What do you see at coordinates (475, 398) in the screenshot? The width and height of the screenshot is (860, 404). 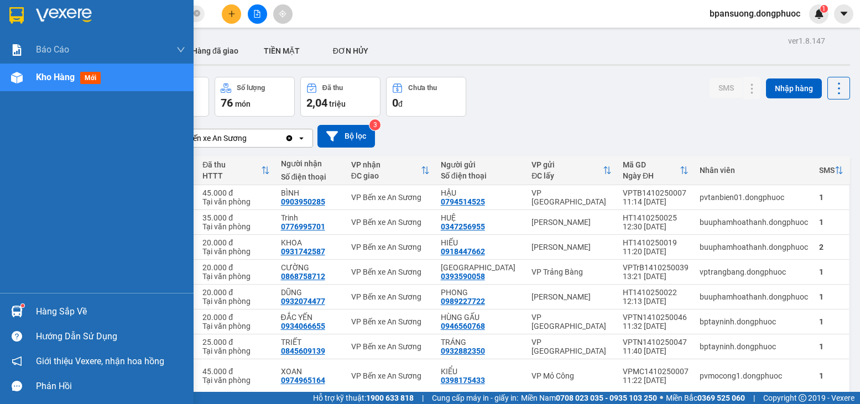 I see `span: Cung cấp máy in - giấy in:` at bounding box center [475, 398].